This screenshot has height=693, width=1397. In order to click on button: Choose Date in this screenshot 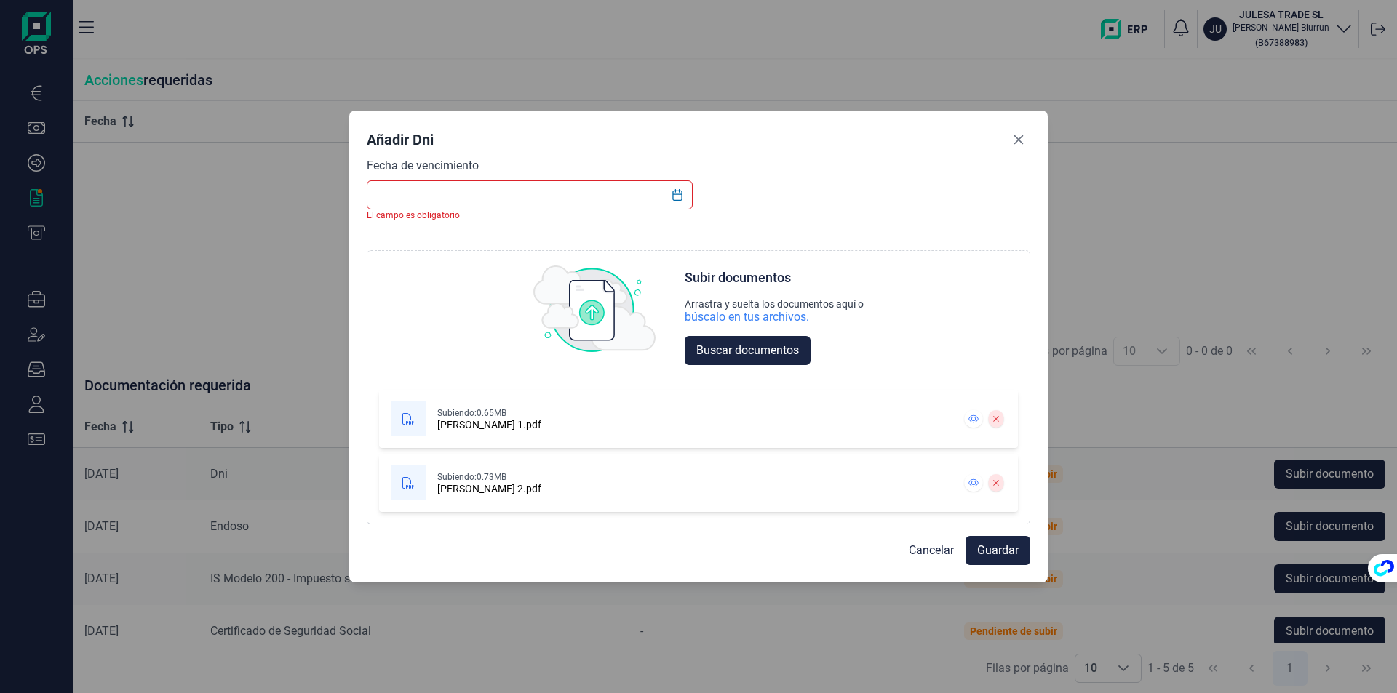, I will do `click(677, 195)`.